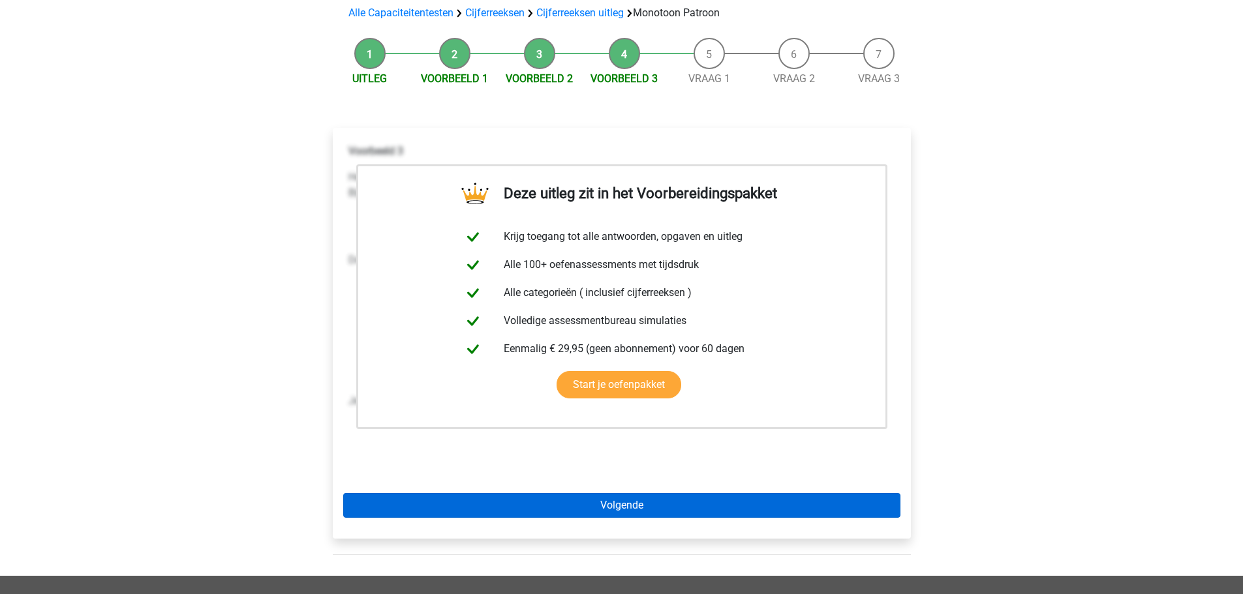  Describe the element at coordinates (622, 260) in the screenshot. I see `p: Deze reeks los je op dezelfde manier op als voorbeeld 1 en 2:` at that location.